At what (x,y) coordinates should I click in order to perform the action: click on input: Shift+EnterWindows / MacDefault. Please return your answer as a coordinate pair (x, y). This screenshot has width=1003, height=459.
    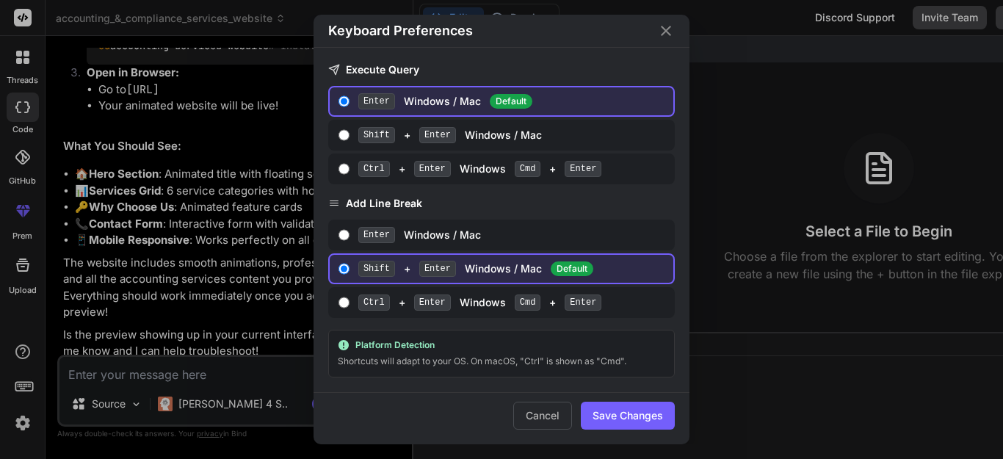
    Looking at the image, I should click on (344, 269).